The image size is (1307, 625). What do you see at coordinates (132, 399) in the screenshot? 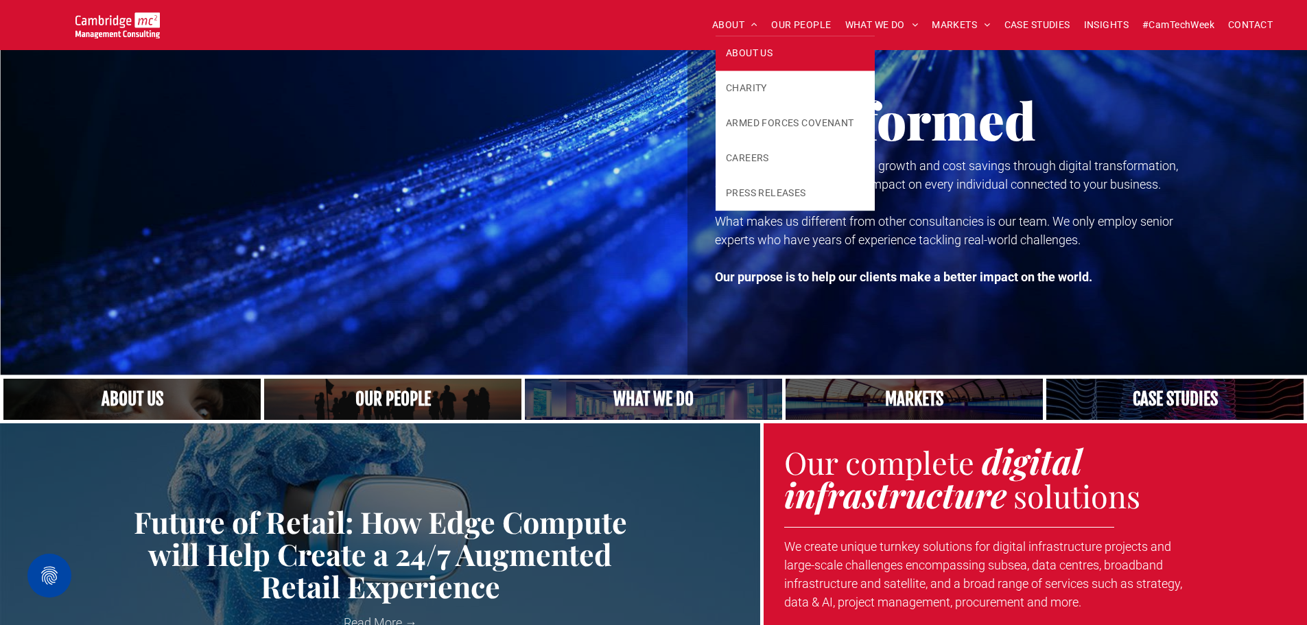
I see `a: Close up of woman's face, centered on her eyes` at bounding box center [132, 399].